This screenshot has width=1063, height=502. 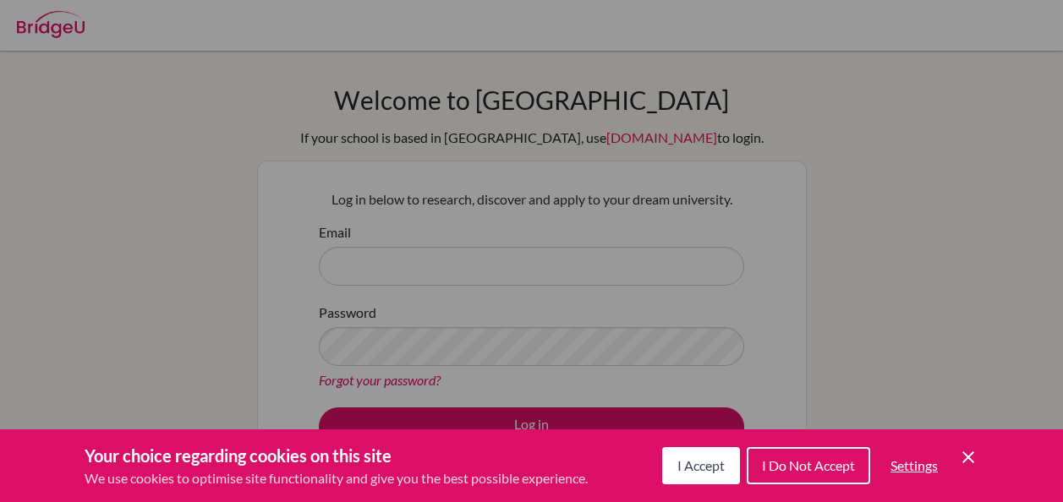 I want to click on button: I Accept, so click(x=701, y=466).